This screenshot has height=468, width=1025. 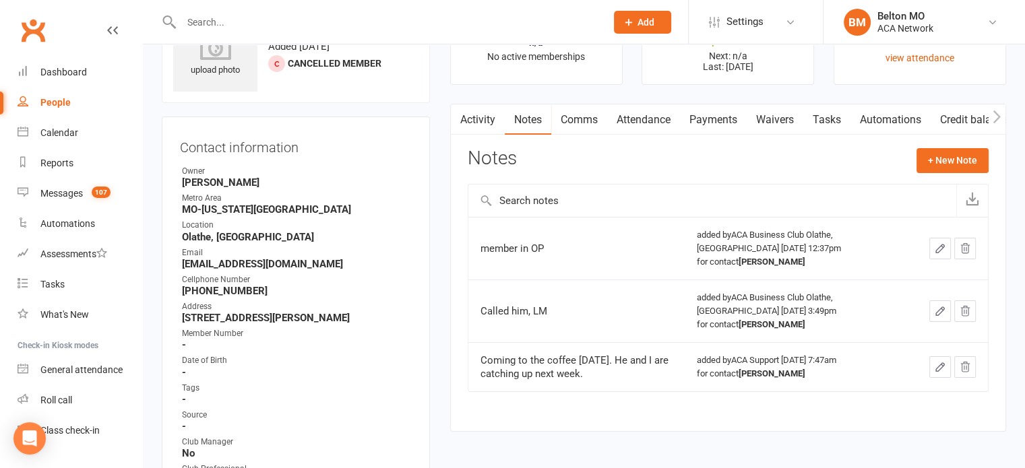 I want to click on button: Add, so click(x=642, y=22).